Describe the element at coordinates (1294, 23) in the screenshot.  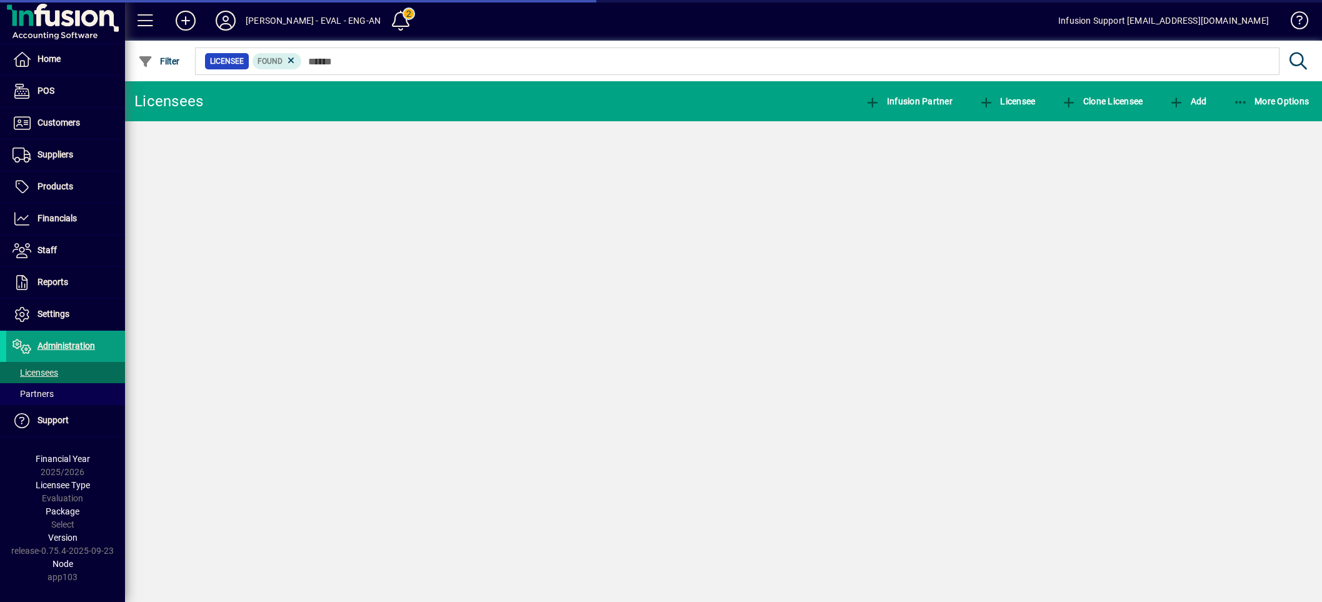
I see `a: Knowledge Base` at that location.